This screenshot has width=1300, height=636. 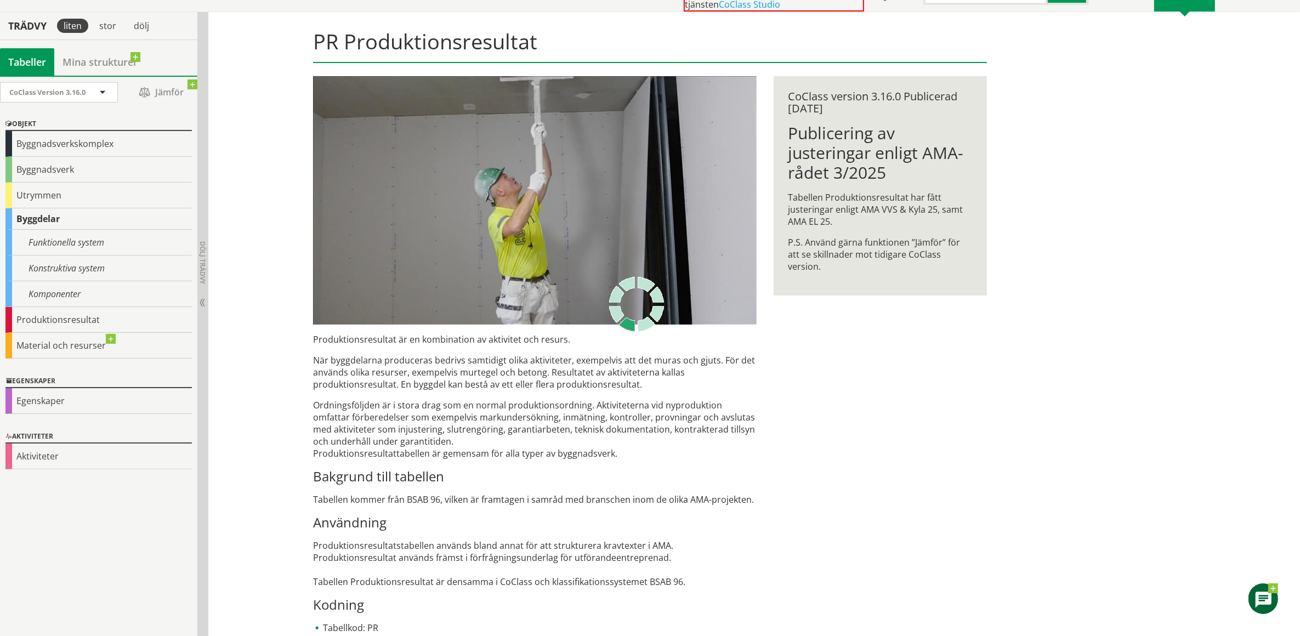 What do you see at coordinates (535, 605) in the screenshot?
I see `h3: Kodning` at bounding box center [535, 605].